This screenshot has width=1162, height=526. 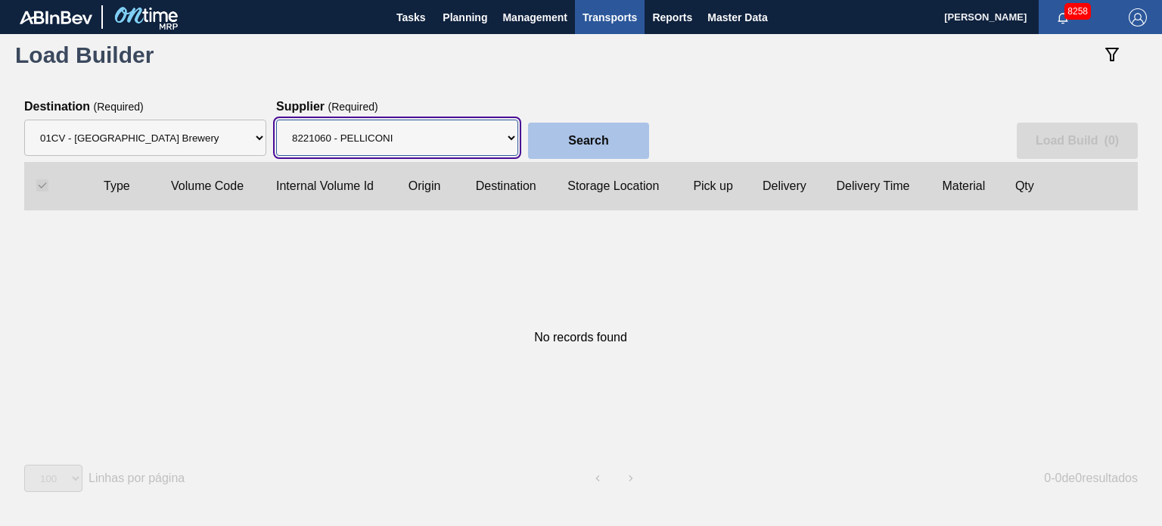 I want to click on span: Reports, so click(x=672, y=17).